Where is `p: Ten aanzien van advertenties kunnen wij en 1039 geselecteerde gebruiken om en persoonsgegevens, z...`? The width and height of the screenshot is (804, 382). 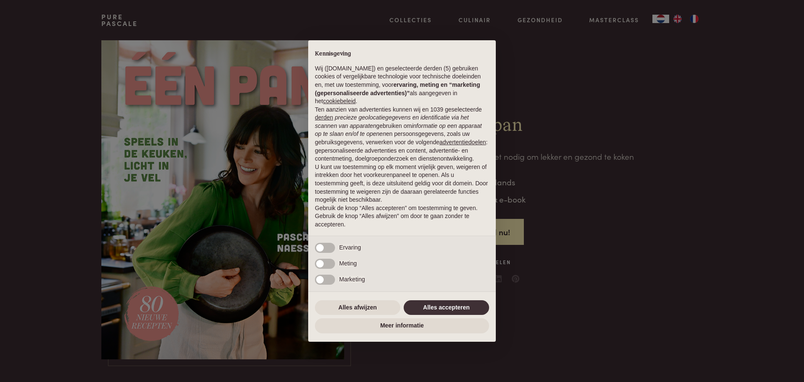 p: Ten aanzien van advertenties kunnen wij en 1039 geselecteerde gebruiken om en persoonsgegevens, z... is located at coordinates (402, 134).